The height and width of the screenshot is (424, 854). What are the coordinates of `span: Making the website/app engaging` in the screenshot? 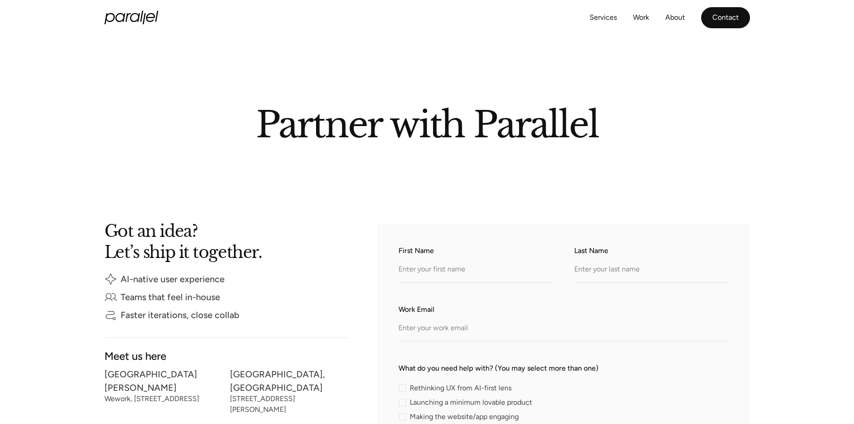 It's located at (464, 417).